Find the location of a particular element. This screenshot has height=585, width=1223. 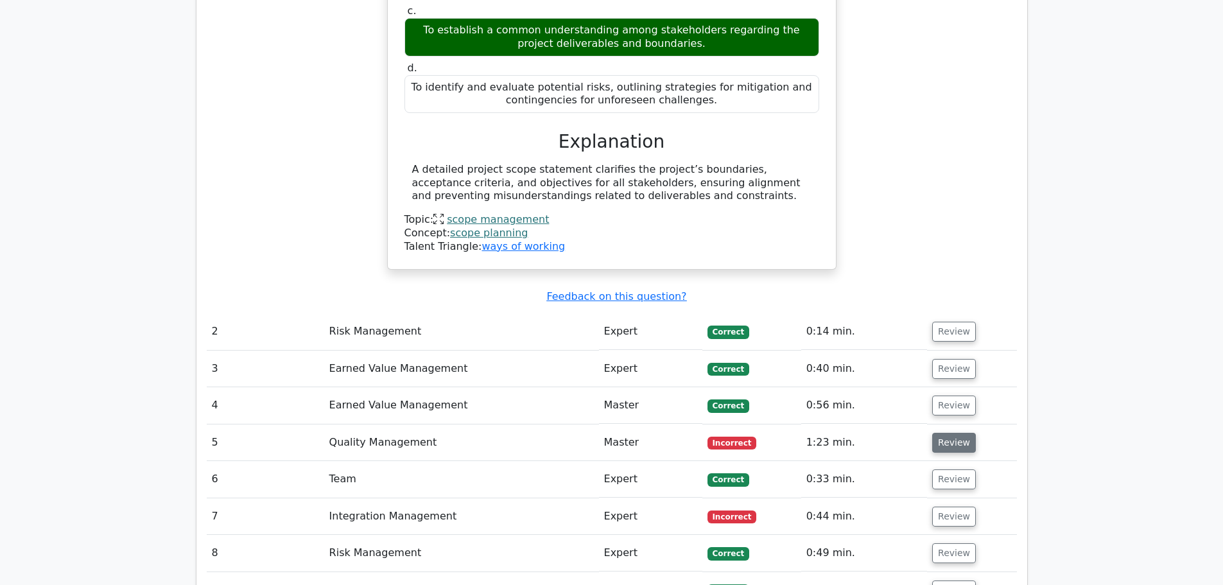

td: 7 is located at coordinates (265, 516).